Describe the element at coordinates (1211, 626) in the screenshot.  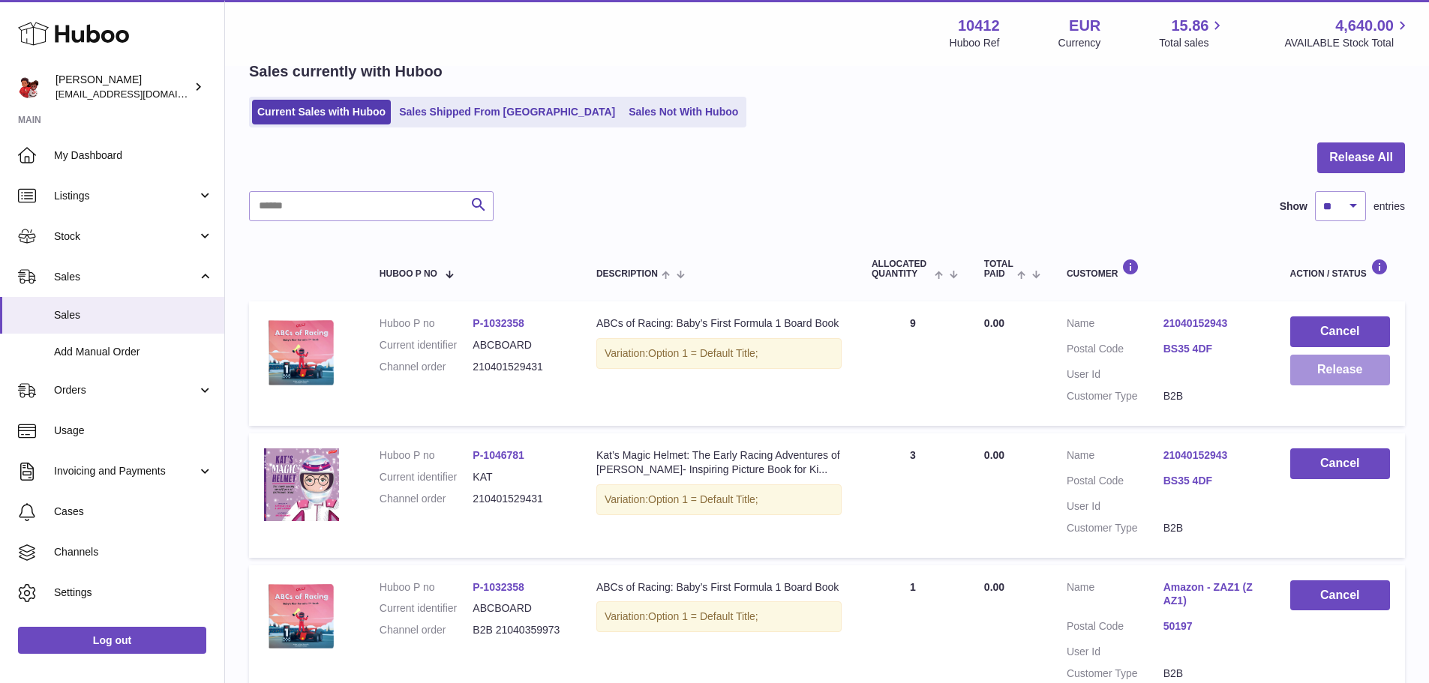
I see `a: 50197` at that location.